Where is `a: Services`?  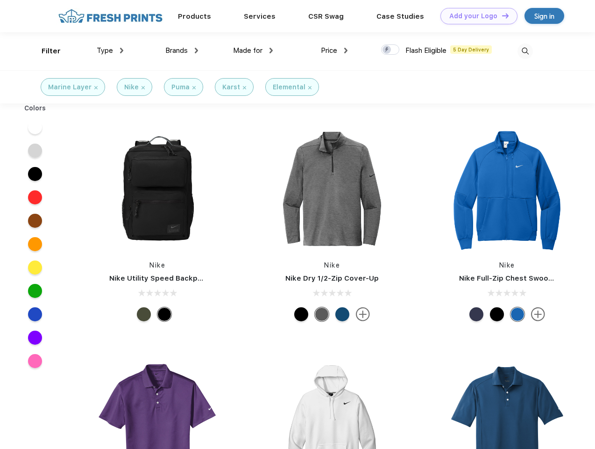
a: Services is located at coordinates (260, 16).